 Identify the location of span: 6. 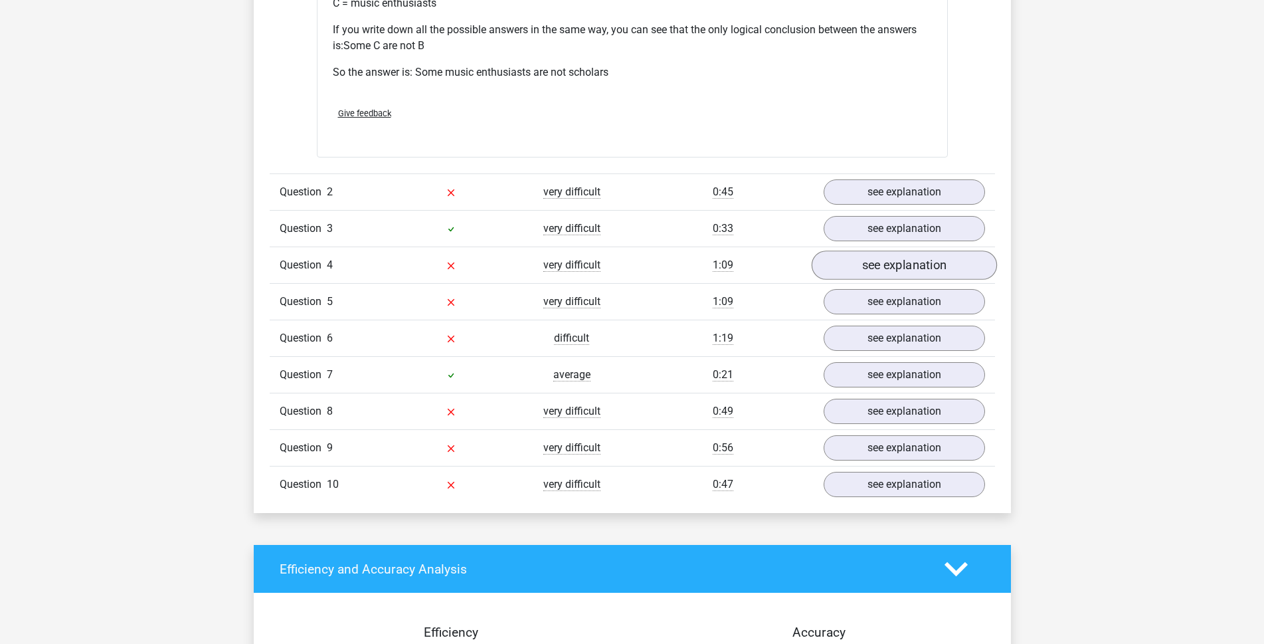
(330, 338).